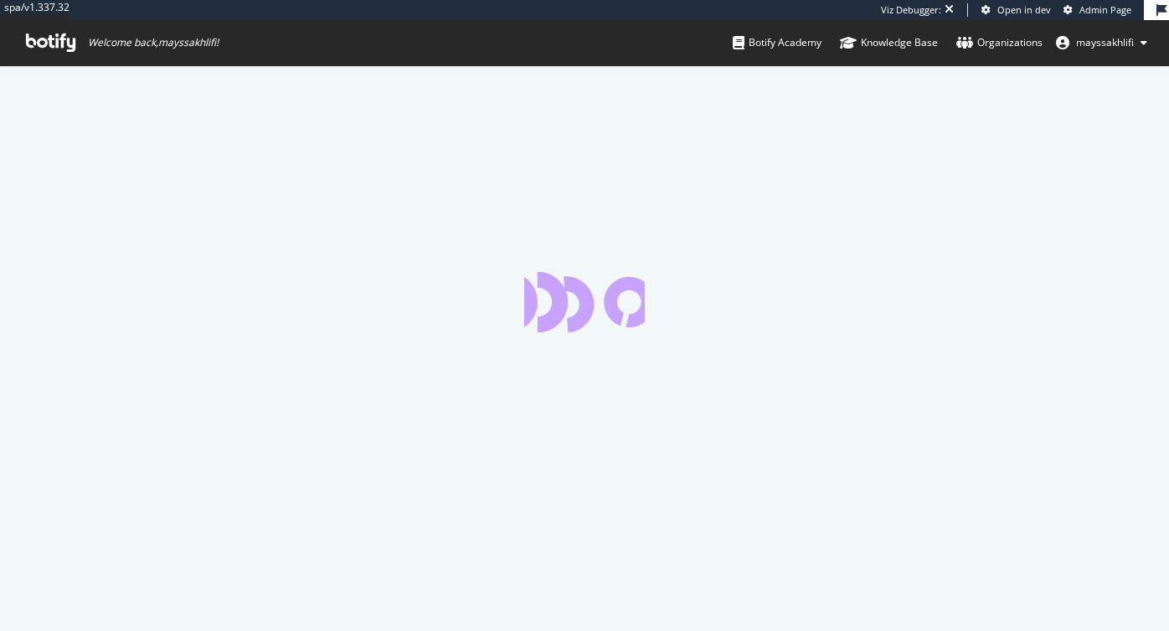 The height and width of the screenshot is (631, 1169). I want to click on a: Open in dev, so click(1016, 10).